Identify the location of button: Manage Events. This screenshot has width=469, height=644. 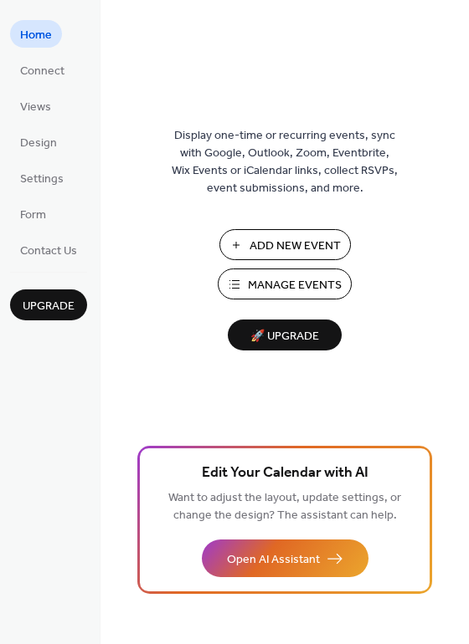
(284, 284).